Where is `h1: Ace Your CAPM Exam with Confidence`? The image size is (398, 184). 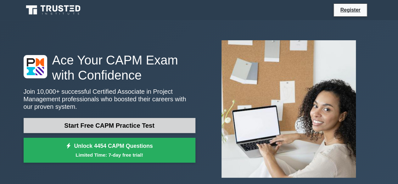 h1: Ace Your CAPM Exam with Confidence is located at coordinates (109, 68).